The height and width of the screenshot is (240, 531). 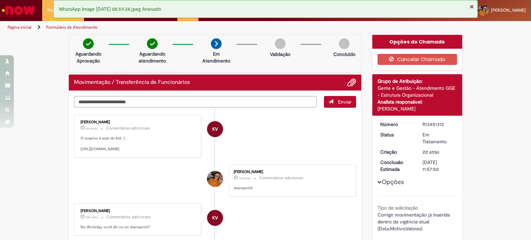 What do you see at coordinates (417, 92) in the screenshot?
I see `div: Gente e Gestão - Atendimento GGE - Estrutura Organizacional` at bounding box center [417, 92].